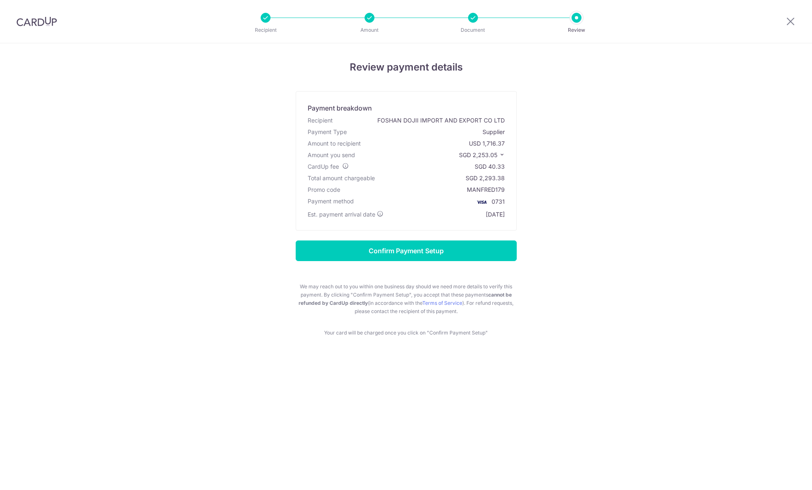 The image size is (812, 490). Describe the element at coordinates (482, 202) in the screenshot. I see `img: <span class="translation_missing" title="translation missing: en.account_steps.new_confirm_form.b...` at that location.